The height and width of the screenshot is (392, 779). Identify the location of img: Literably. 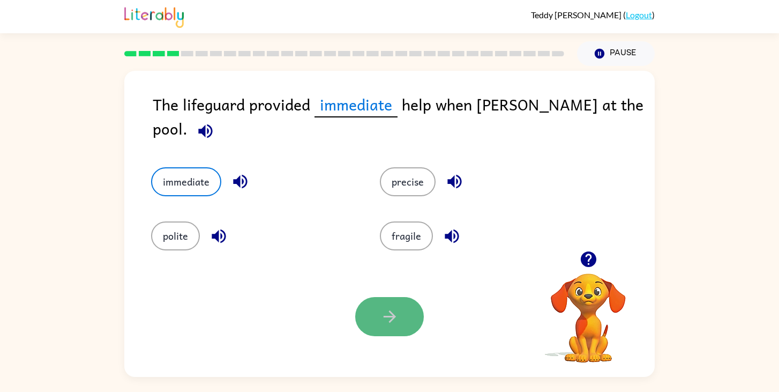
(154, 16).